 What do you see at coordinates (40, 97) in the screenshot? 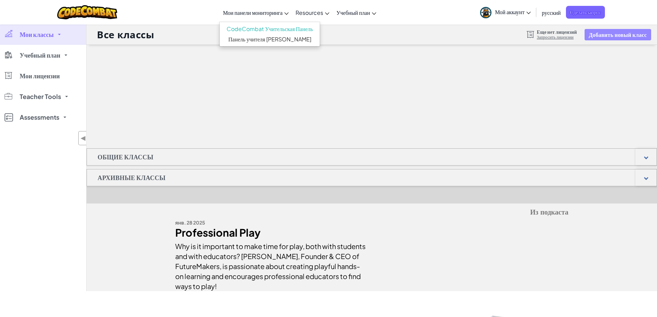
I see `span: Teacher Tools` at bounding box center [40, 97].